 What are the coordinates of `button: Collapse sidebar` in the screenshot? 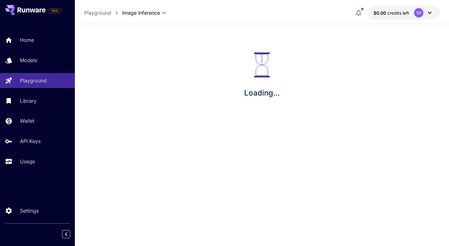 It's located at (66, 234).